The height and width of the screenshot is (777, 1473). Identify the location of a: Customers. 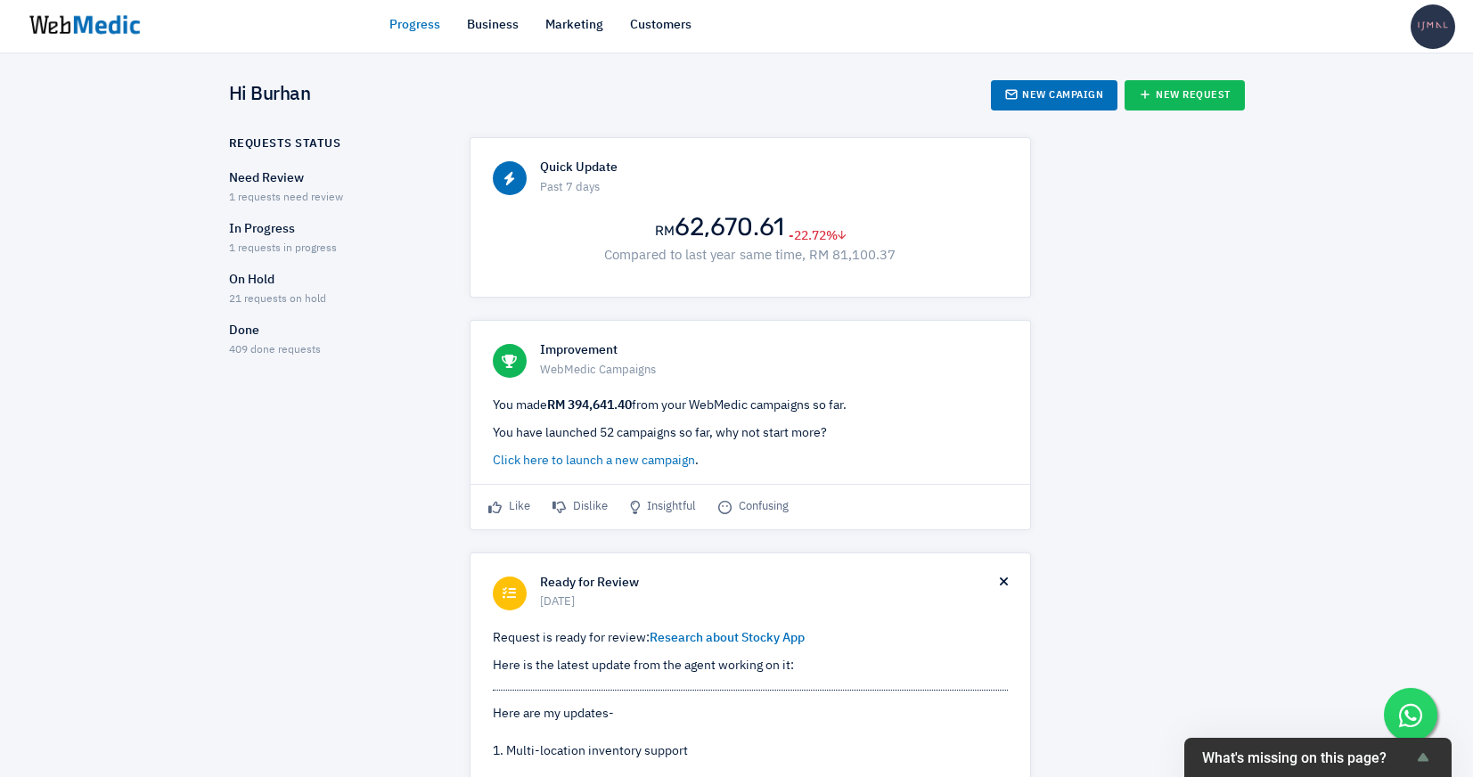
(660, 25).